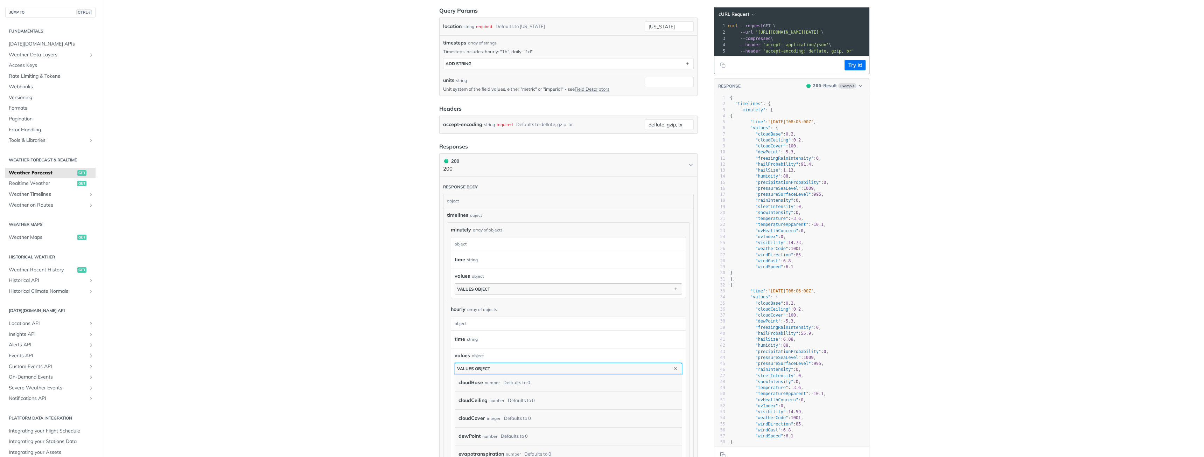 This screenshot has height=457, width=1204. I want to click on label: cloudCeiling, so click(473, 400).